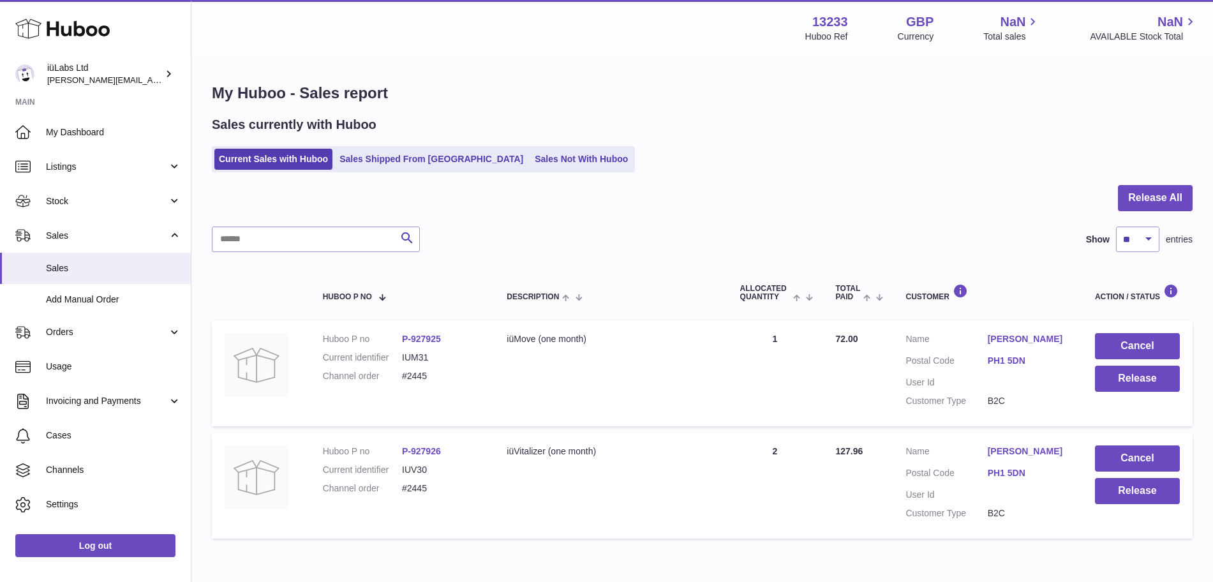 This screenshot has width=1213, height=582. I want to click on td: 2, so click(775, 486).